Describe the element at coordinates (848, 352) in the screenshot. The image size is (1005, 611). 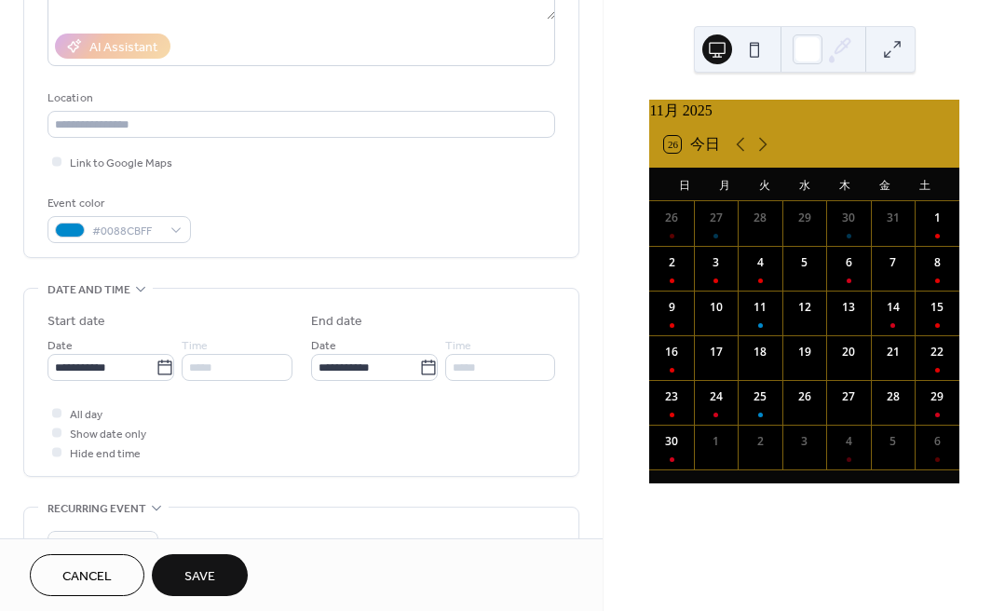
I see `div: 20` at that location.